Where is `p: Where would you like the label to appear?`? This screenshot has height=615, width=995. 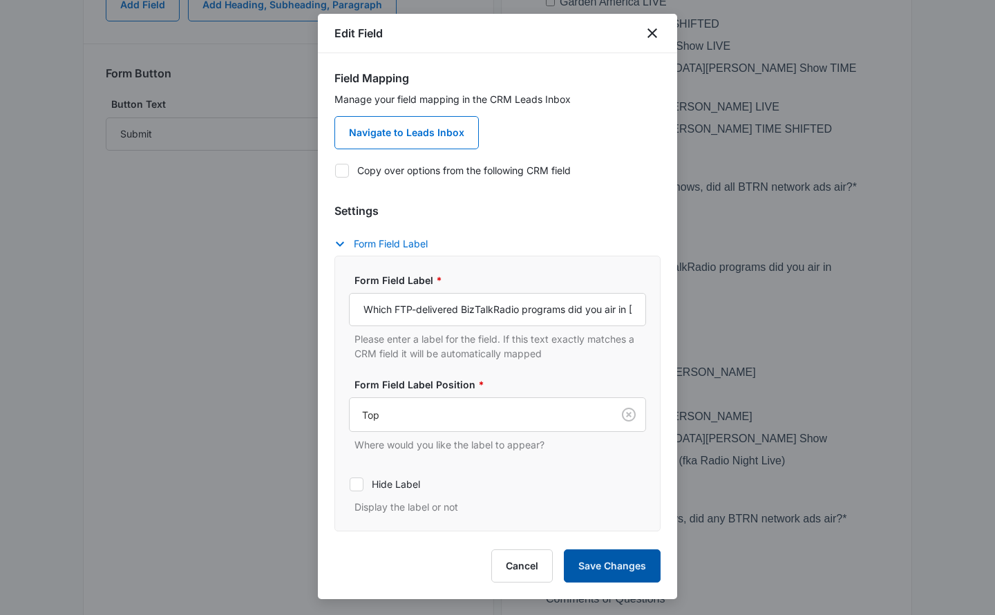
p: Where would you like the label to appear? is located at coordinates (500, 444).